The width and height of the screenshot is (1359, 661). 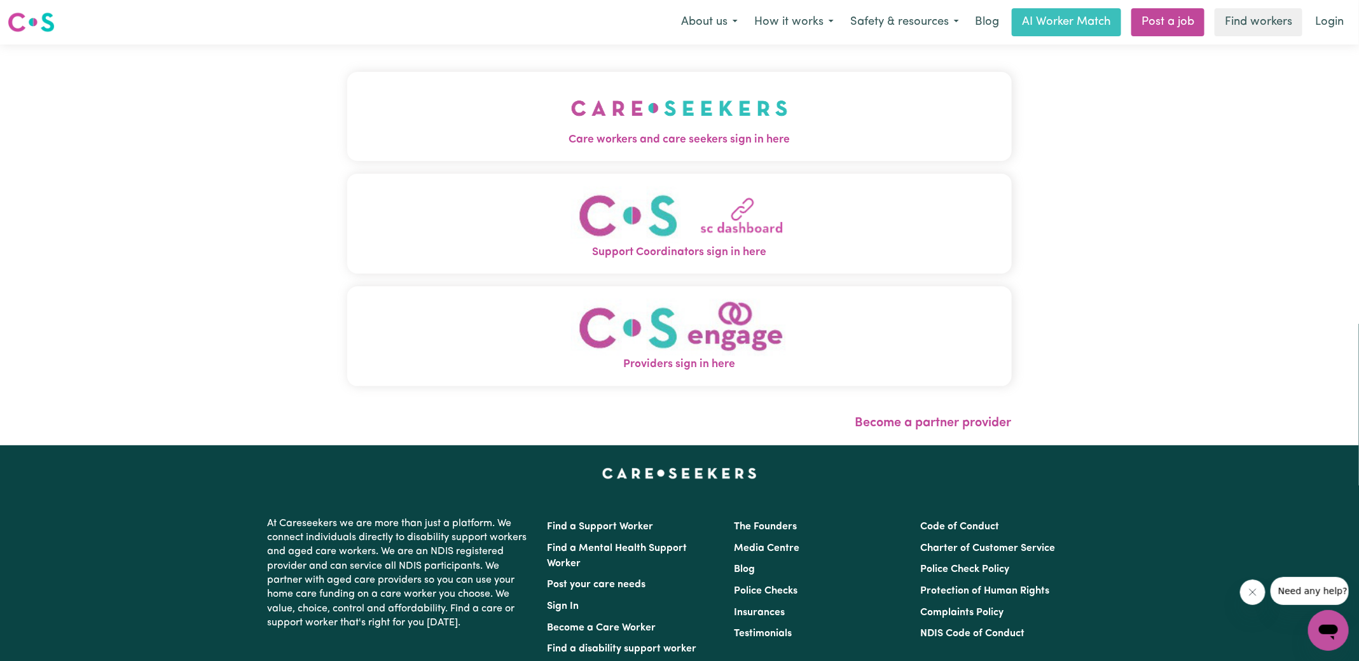 I want to click on a: Charter of Customer Service, so click(x=988, y=548).